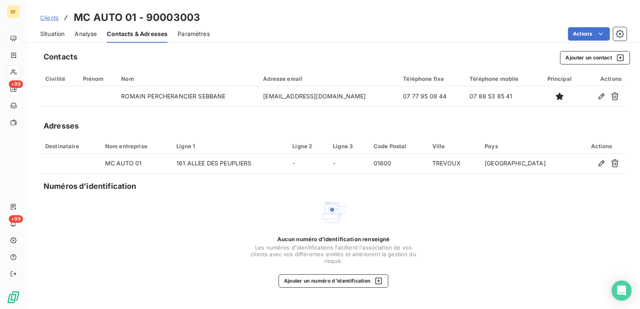  Describe the element at coordinates (13, 12) in the screenshot. I see `div: BF` at that location.